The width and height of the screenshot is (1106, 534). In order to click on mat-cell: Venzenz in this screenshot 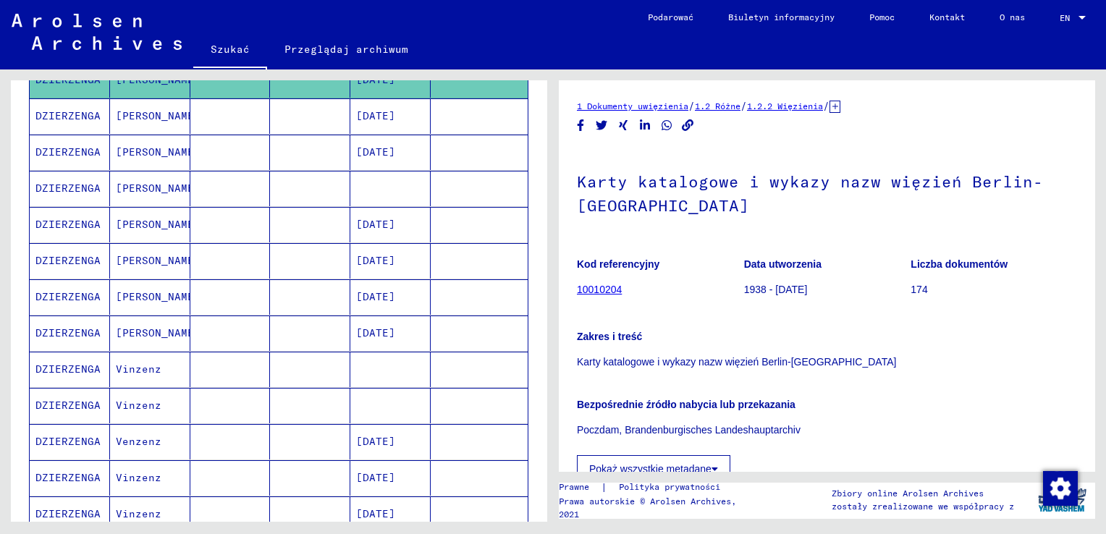, I will do `click(150, 441)`.